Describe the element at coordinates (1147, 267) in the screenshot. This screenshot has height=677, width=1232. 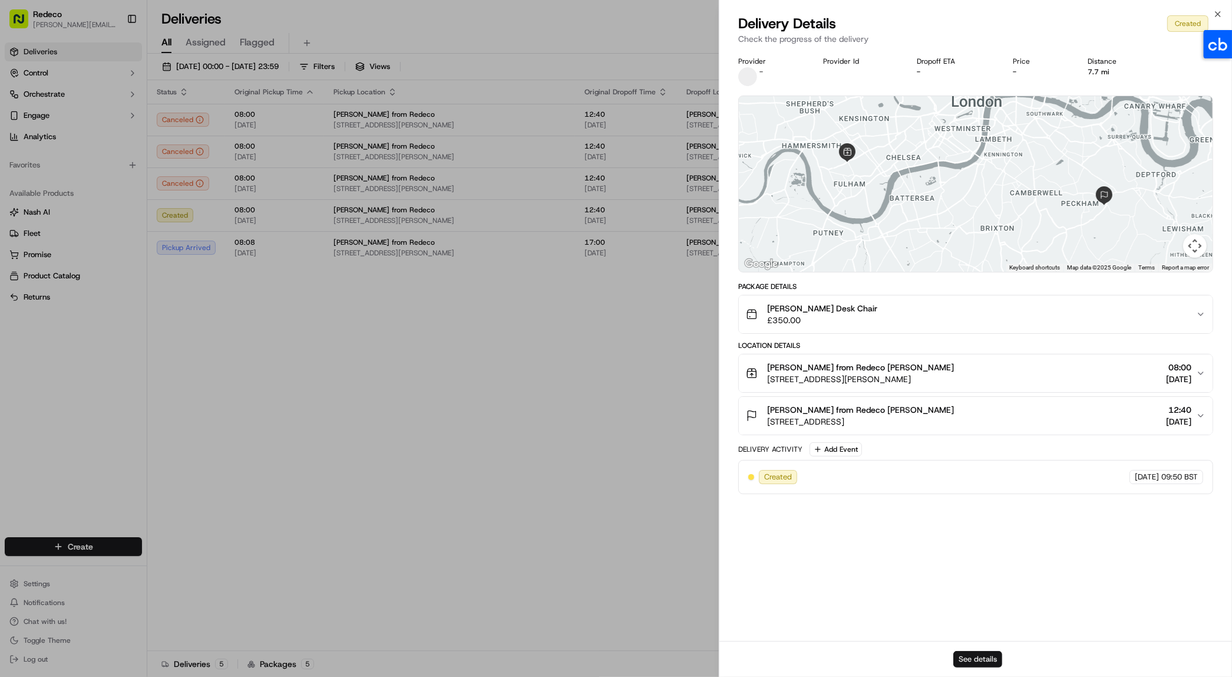
I see `a: Terms (opens in new tab)` at that location.